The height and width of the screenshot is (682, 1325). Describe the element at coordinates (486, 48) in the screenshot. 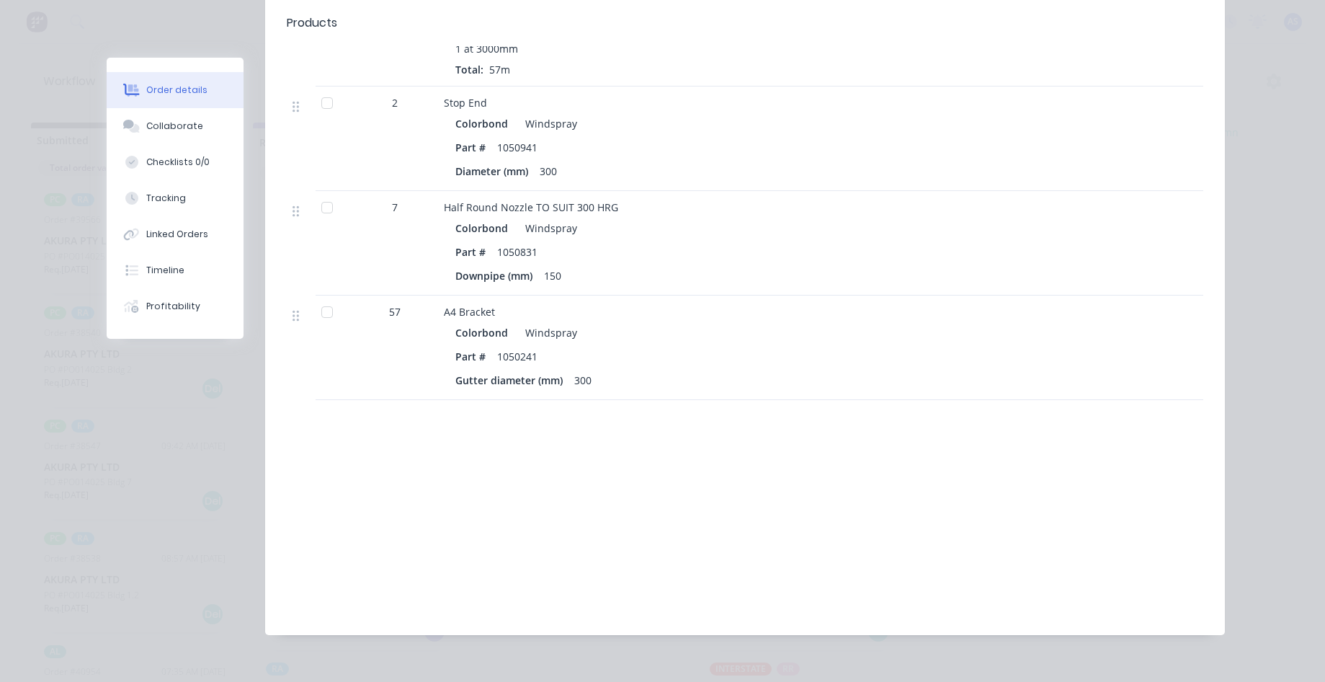

I see `span: 1 at 3000mm` at that location.